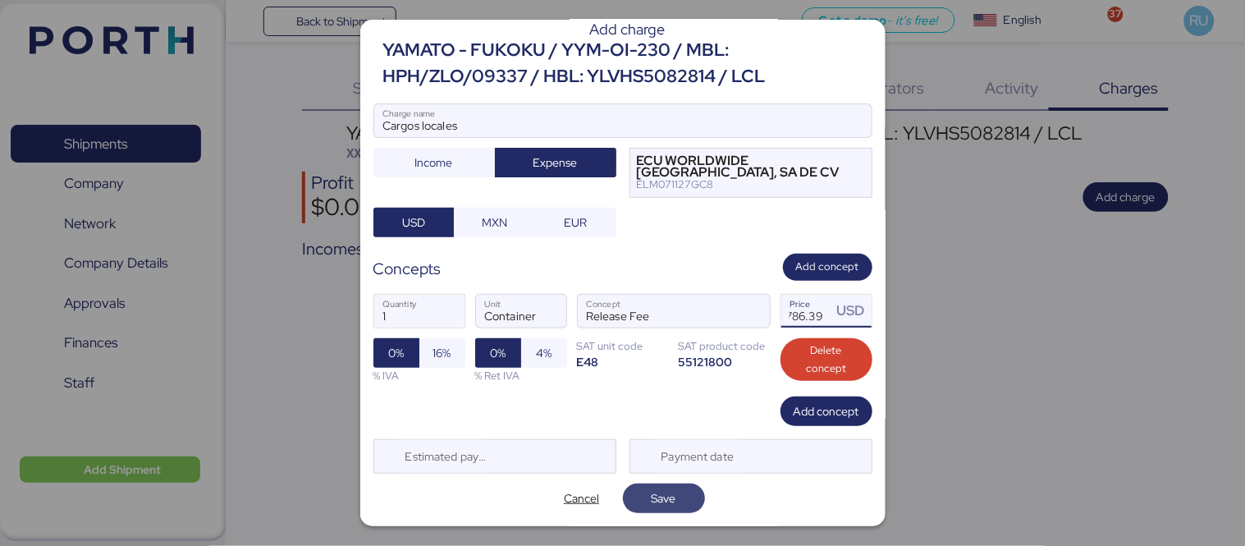 Image resolution: width=1245 pixels, height=546 pixels. I want to click on button: USD, so click(414, 222).